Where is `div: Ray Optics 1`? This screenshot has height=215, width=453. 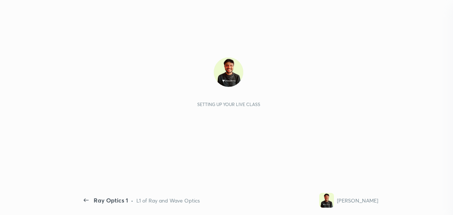 div: Ray Optics 1 is located at coordinates (111, 200).